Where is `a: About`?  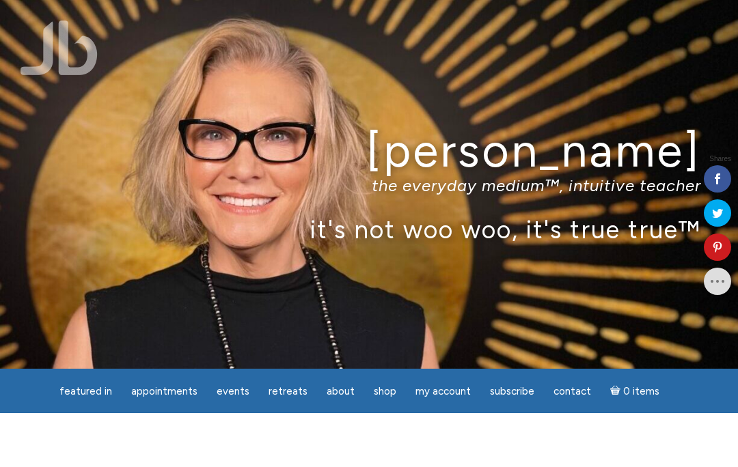
a: About is located at coordinates (340, 391).